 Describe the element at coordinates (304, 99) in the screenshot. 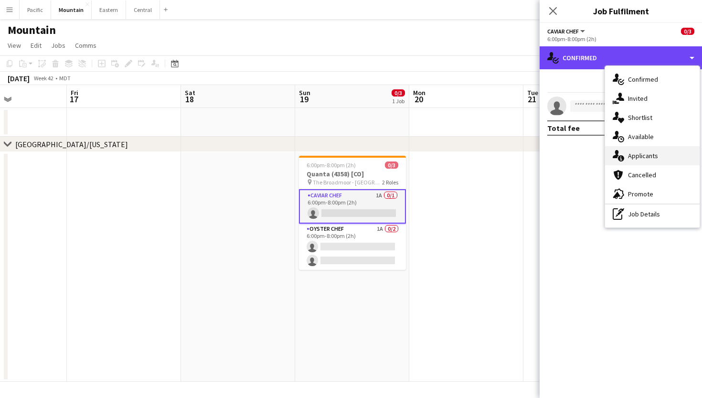

I see `span: 19` at that location.